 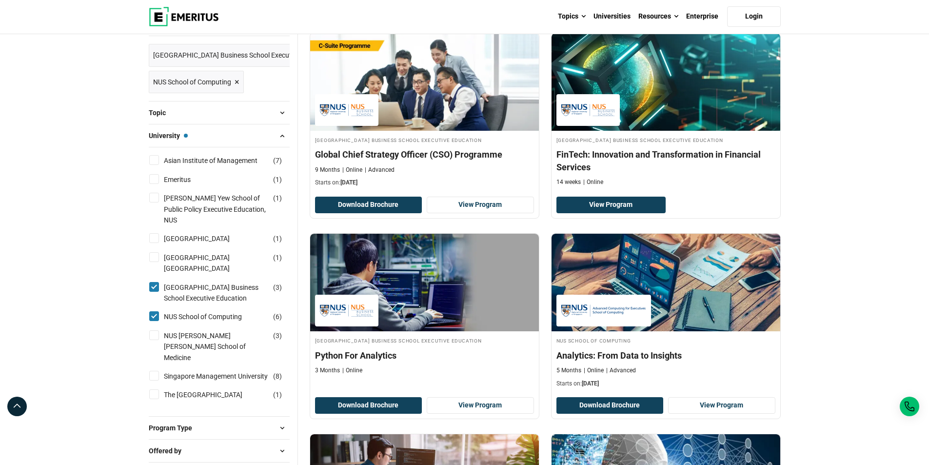 What do you see at coordinates (277, 316) in the screenshot?
I see `span: 6` at bounding box center [277, 316].